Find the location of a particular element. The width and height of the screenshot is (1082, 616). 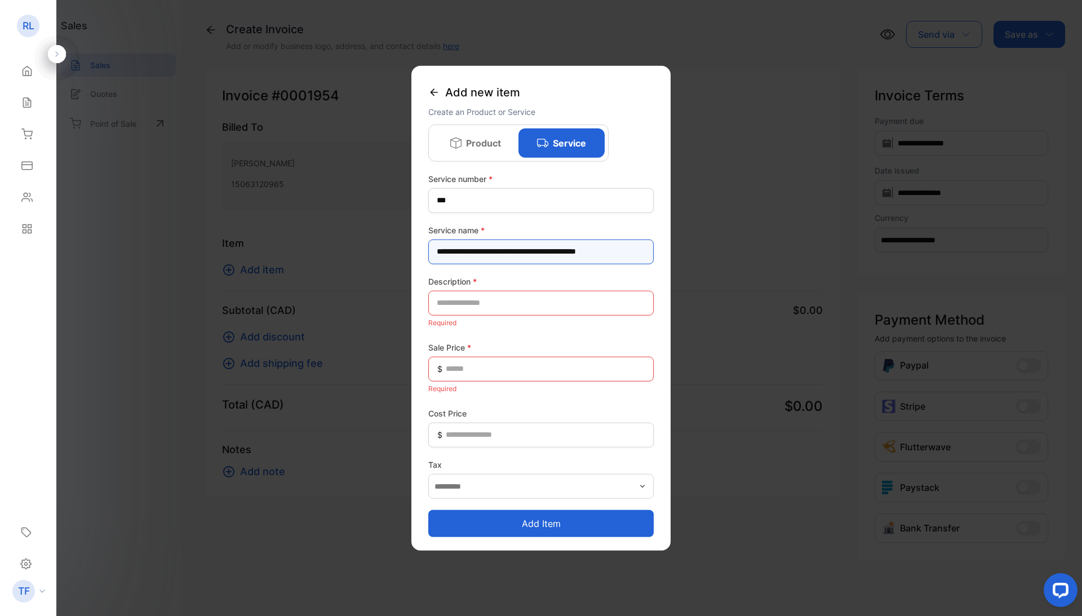

label: Sale Price is located at coordinates (541, 347).